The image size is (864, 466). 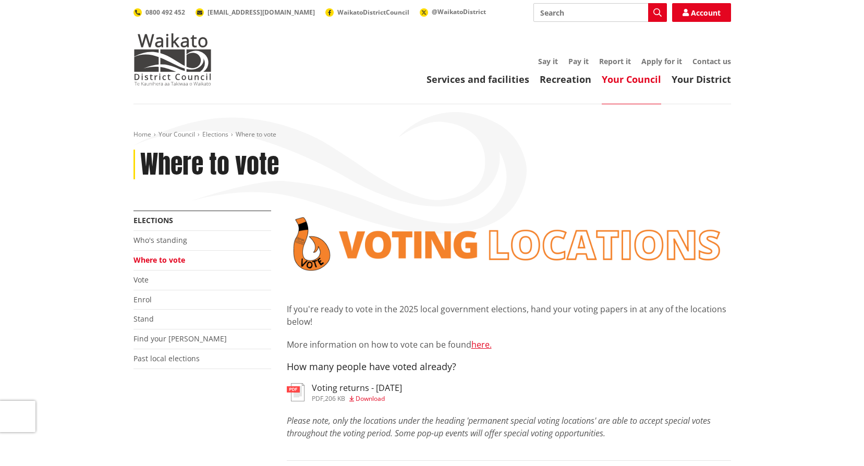 What do you see at coordinates (509, 344) in the screenshot?
I see `p: More information on how to vote can be found` at bounding box center [509, 344].